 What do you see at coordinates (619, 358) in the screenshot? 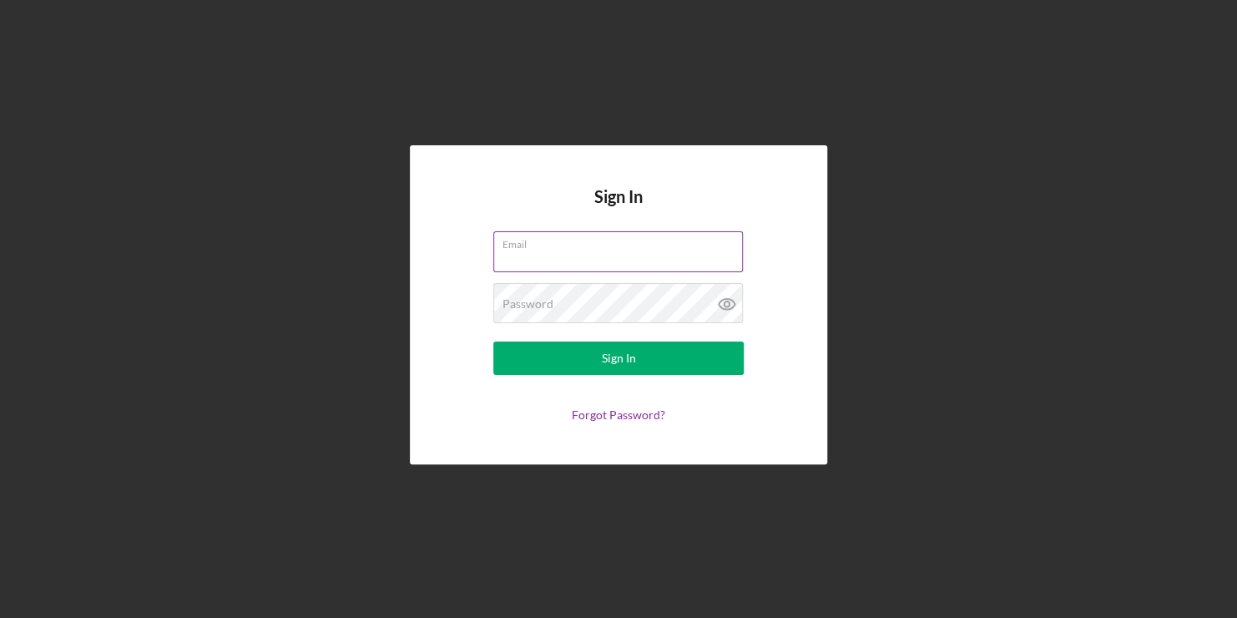
I see `button: Sign In` at bounding box center [619, 358].